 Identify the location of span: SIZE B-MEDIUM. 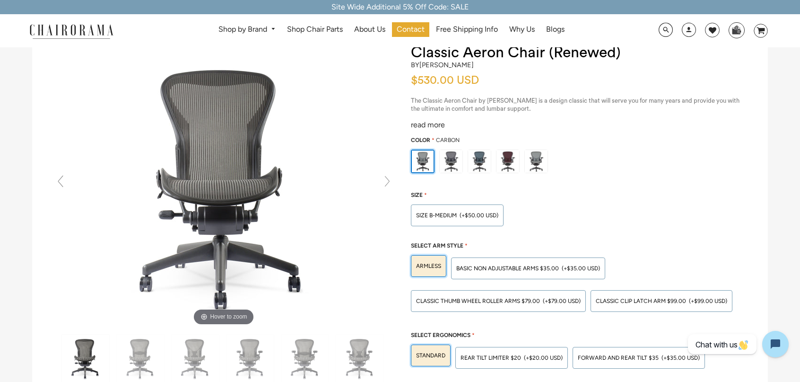
(436, 215).